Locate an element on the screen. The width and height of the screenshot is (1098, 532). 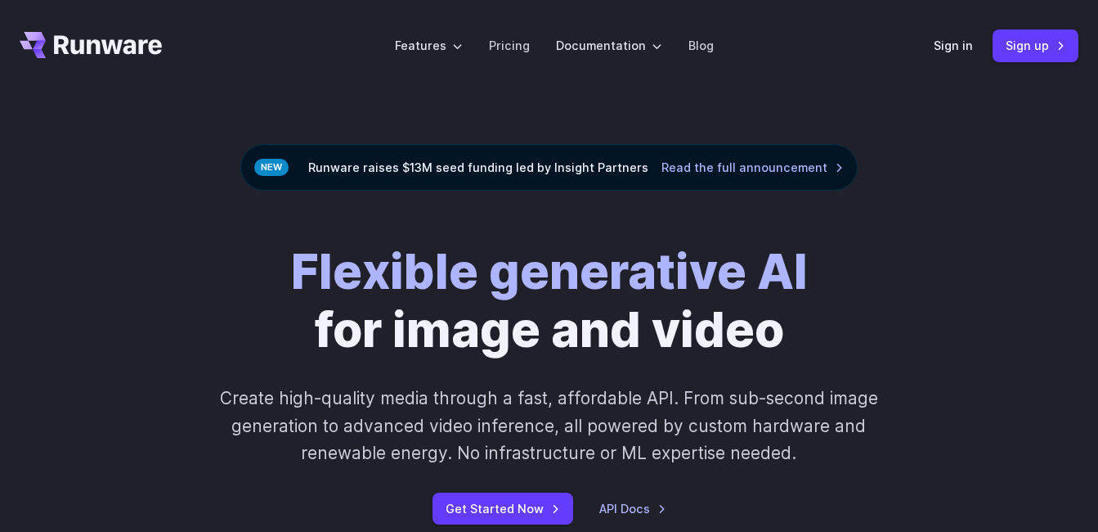
label: Documentation is located at coordinates (609, 45).